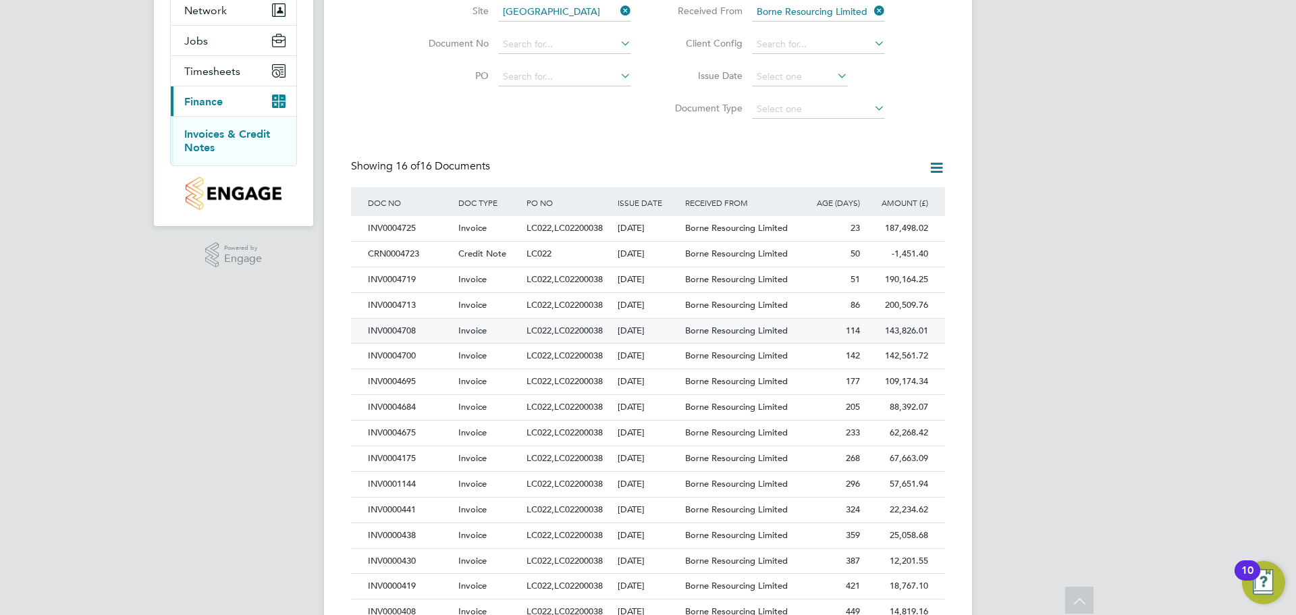 The image size is (1296, 615). Describe the element at coordinates (422, 166) in the screenshot. I see `div: Showing` at that location.